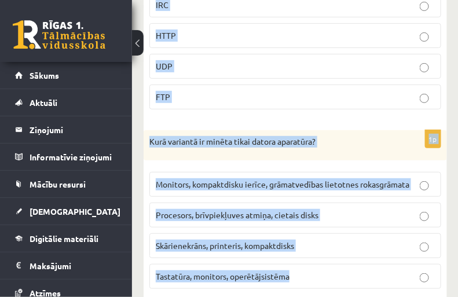 The width and height of the screenshot is (458, 297). What do you see at coordinates (434, 139) in the screenshot?
I see `p: 1p` at bounding box center [434, 139].